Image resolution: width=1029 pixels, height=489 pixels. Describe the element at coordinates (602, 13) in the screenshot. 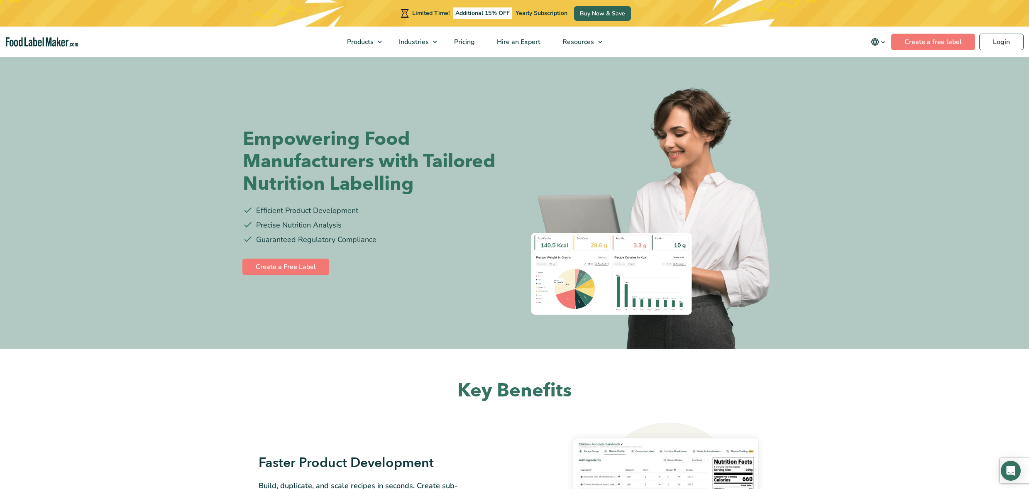

I see `a: Buy Now & Save` at that location.